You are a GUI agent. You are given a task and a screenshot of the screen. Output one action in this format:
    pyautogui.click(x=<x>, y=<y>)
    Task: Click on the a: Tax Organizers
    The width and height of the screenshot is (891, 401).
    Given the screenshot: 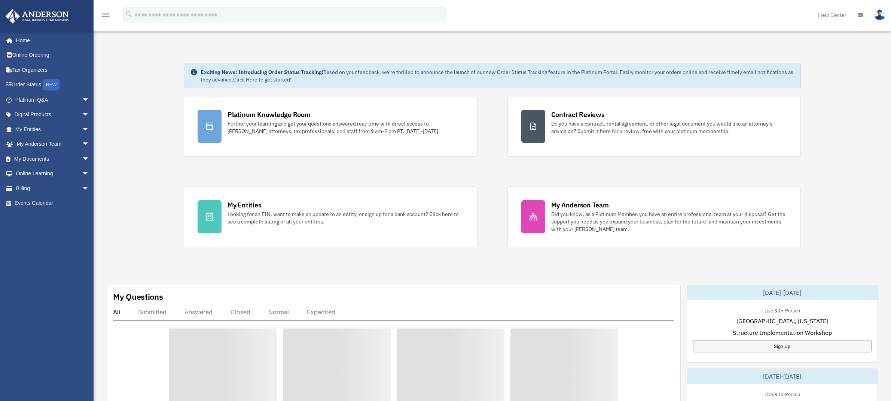 What is the action you would take?
    pyautogui.click(x=53, y=70)
    